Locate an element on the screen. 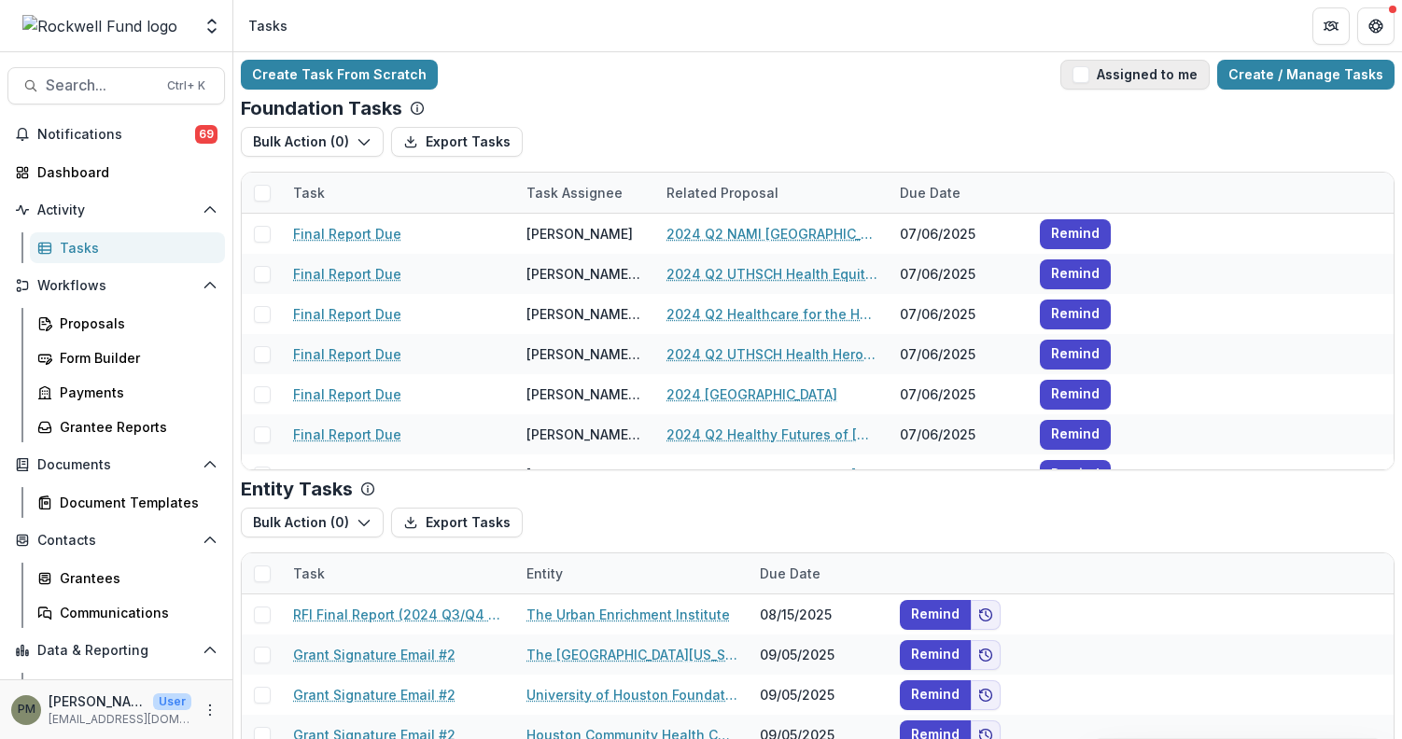 The height and width of the screenshot is (739, 1402). nav: breadcrumb is located at coordinates (268, 25).